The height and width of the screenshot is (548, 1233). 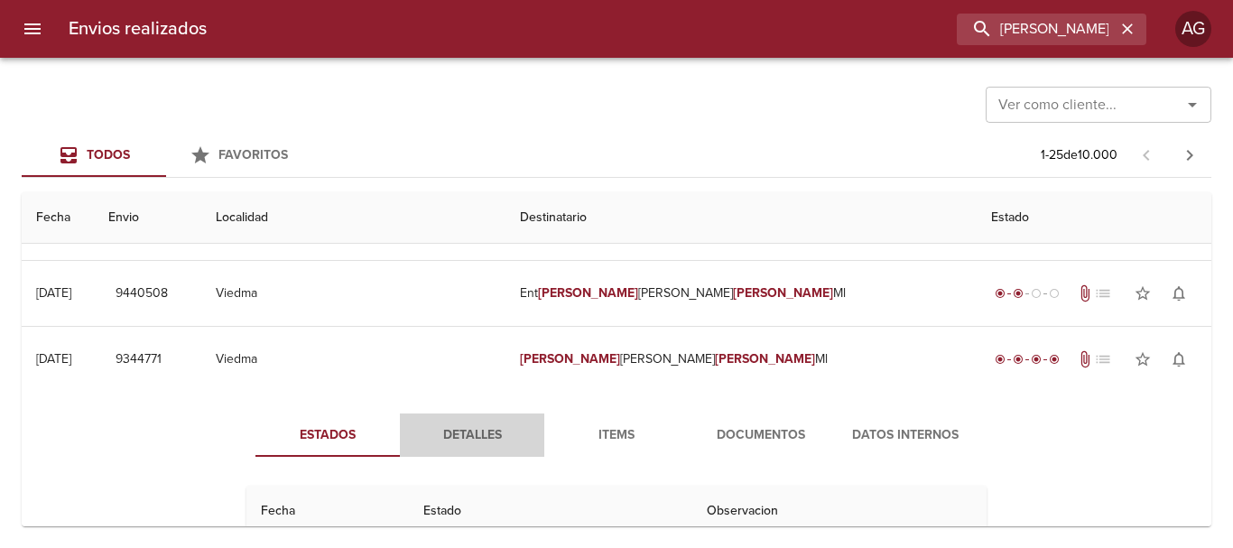 What do you see at coordinates (32, 29) in the screenshot?
I see `button: menu` at bounding box center [32, 29].